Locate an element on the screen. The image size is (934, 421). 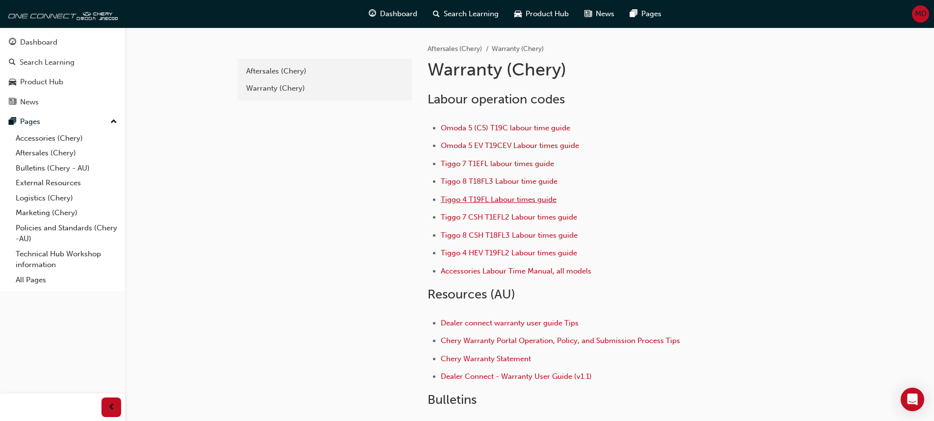
span: Accessories Labour Time Manual, all models is located at coordinates (516, 271).